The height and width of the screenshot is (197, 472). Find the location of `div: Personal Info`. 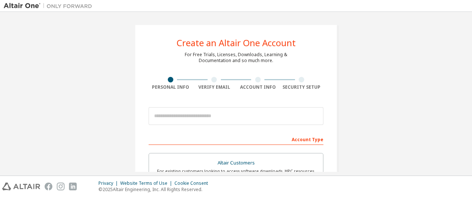

div: Personal Info is located at coordinates (170, 87).